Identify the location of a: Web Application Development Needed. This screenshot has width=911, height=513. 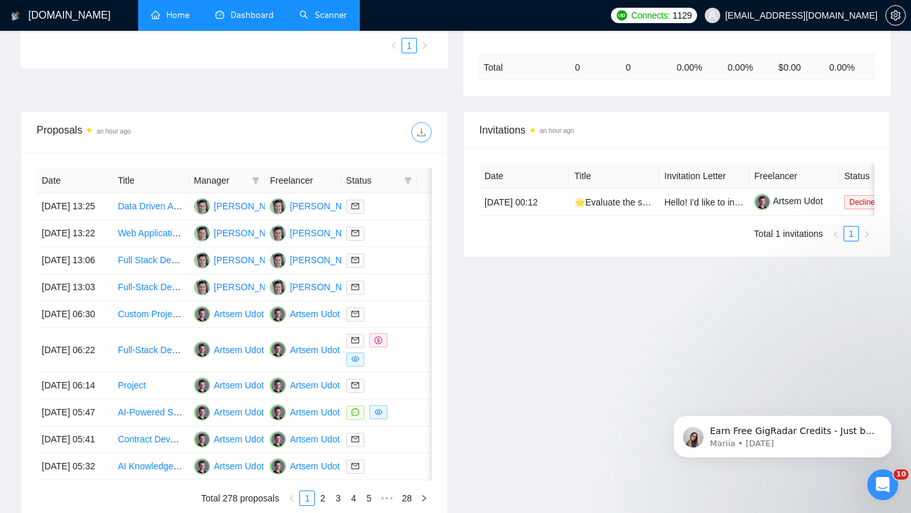
(194, 233).